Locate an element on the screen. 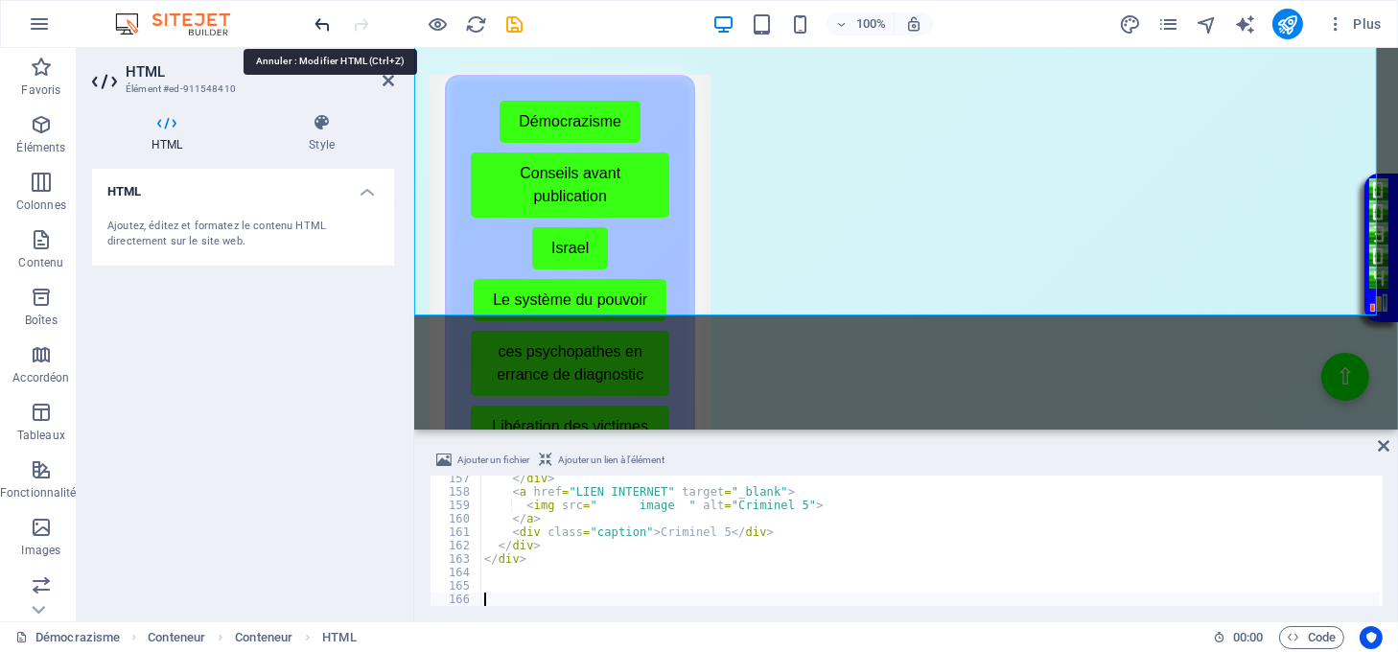 The height and width of the screenshot is (652, 1398). span: 00 00 is located at coordinates (1247, 637).